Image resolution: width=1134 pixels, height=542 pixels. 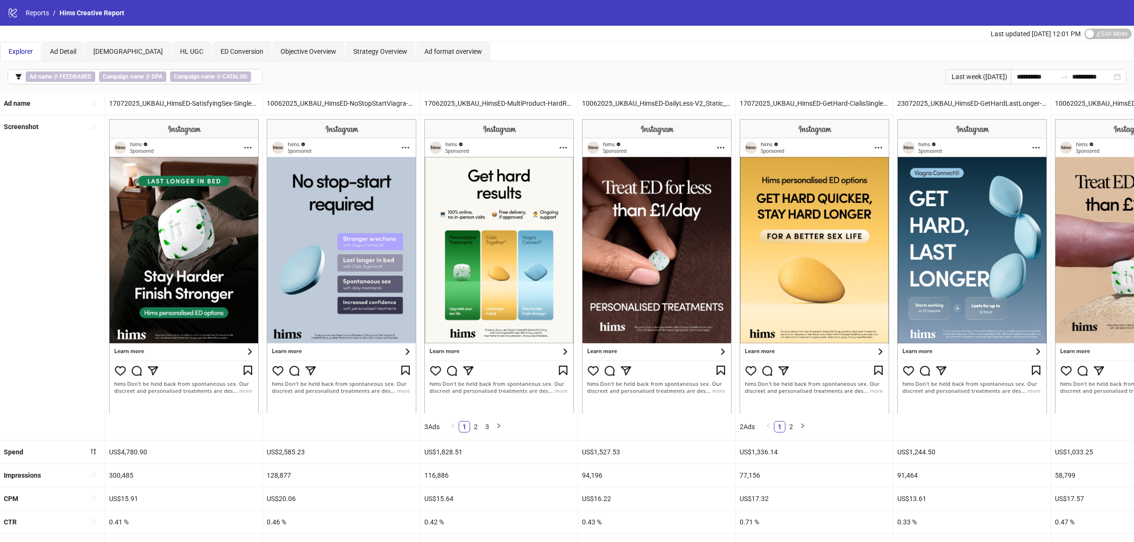 I want to click on div: US$1,336.14, so click(x=814, y=452).